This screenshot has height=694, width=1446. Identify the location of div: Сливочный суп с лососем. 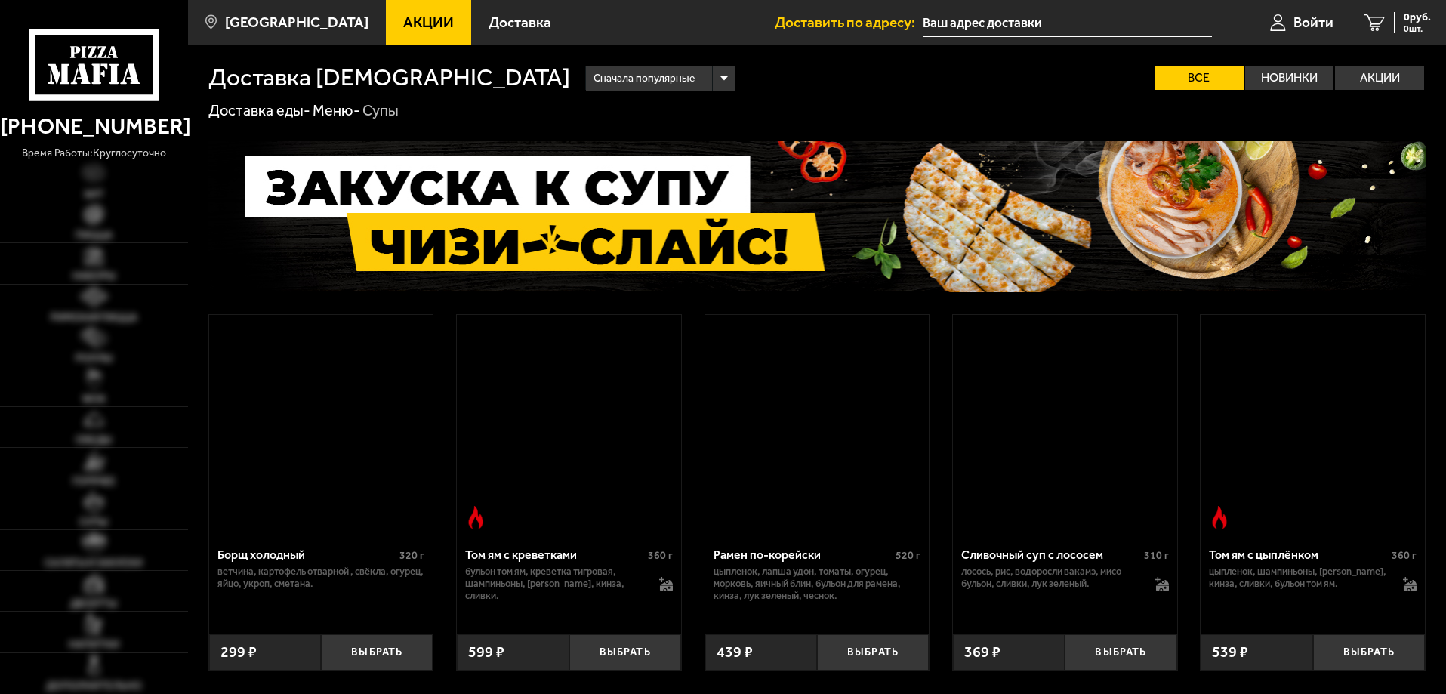
(1051, 554).